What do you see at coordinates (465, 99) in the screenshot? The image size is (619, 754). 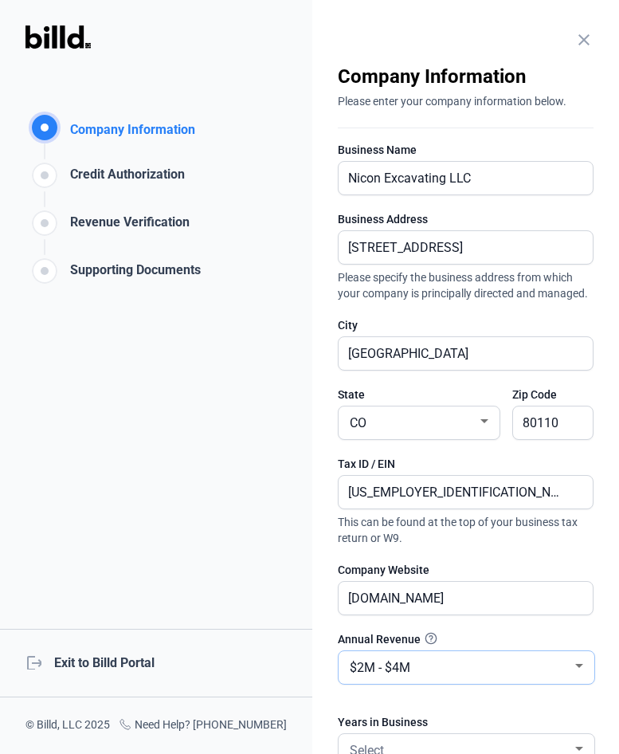 I see `div: Please enter your company information below.` at bounding box center [465, 99].